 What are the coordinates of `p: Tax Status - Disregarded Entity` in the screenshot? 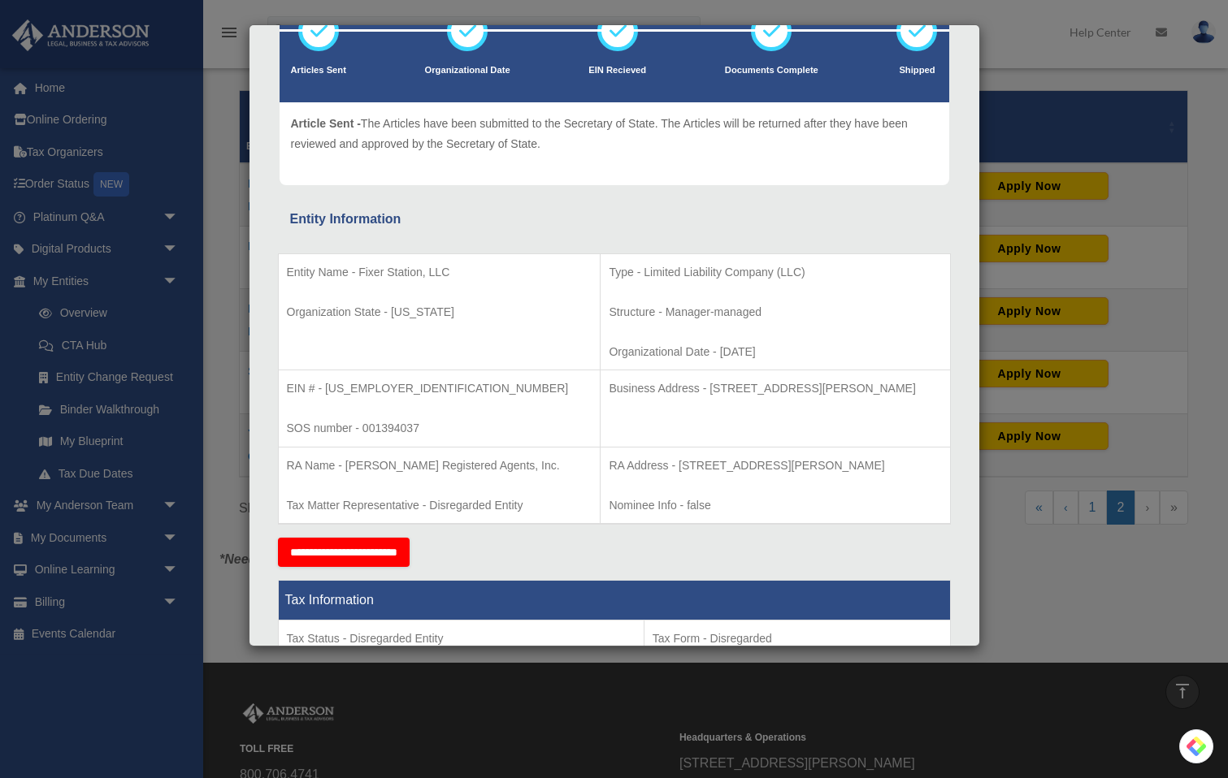 It's located at (461, 639).